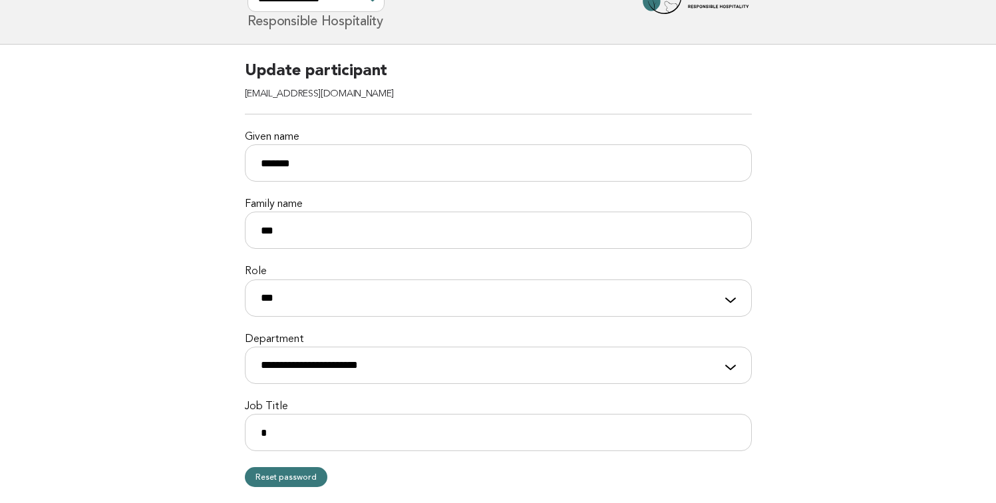 This screenshot has height=503, width=996. I want to click on a: Reset password, so click(286, 477).